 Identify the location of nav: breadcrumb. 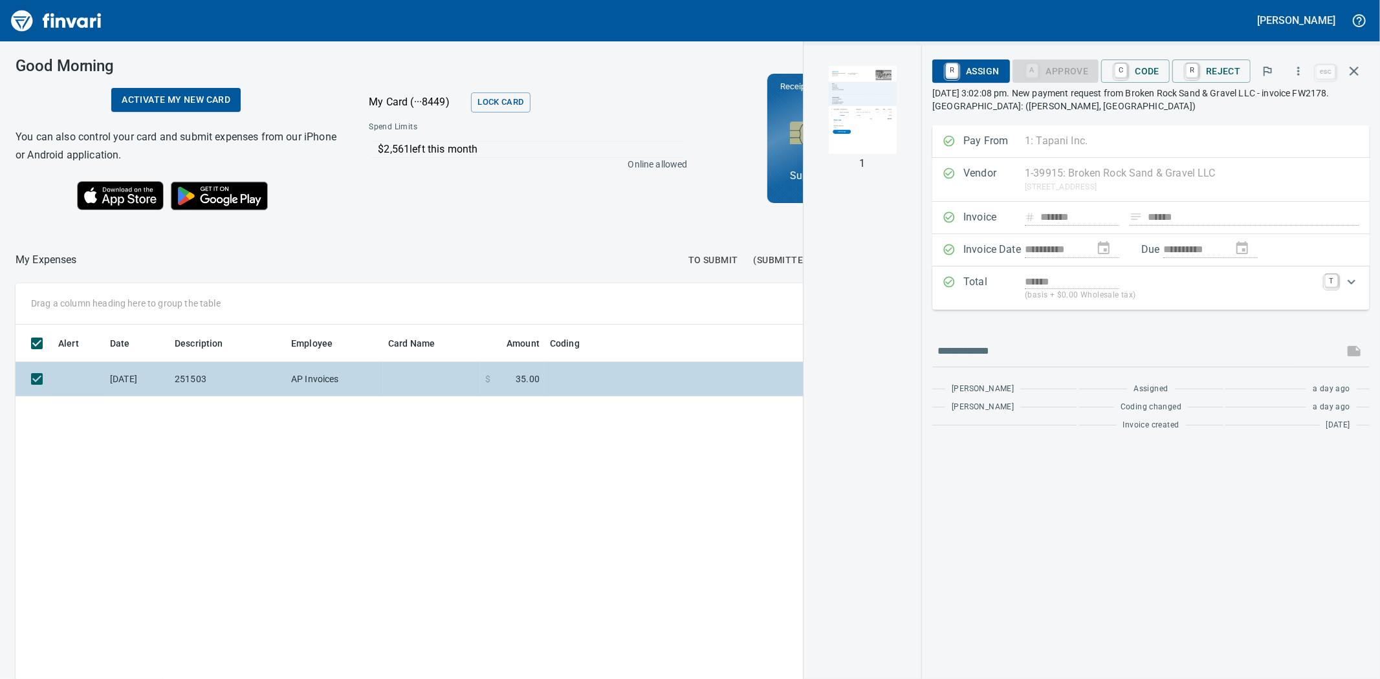
(46, 260).